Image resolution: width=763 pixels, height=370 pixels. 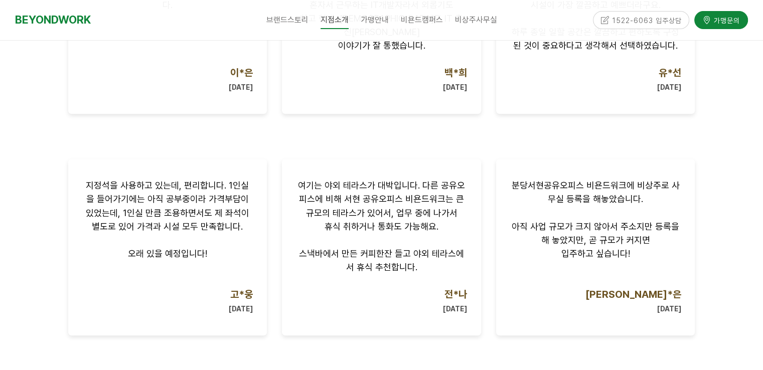 What do you see at coordinates (375, 20) in the screenshot?
I see `a: 가맹안내` at bounding box center [375, 20].